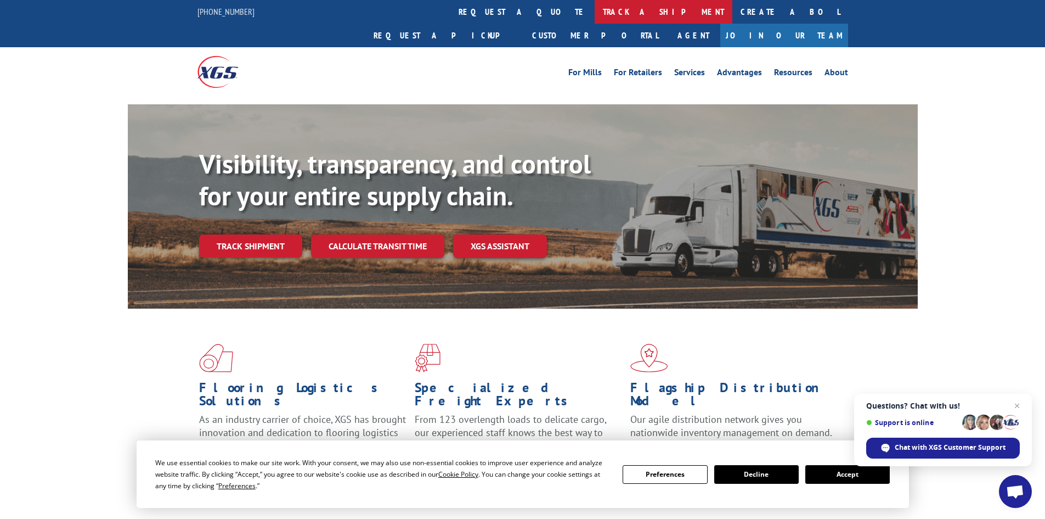 The height and width of the screenshot is (519, 1045). What do you see at coordinates (943, 406) in the screenshot?
I see `span: Questions? Chat with us!` at bounding box center [943, 406].